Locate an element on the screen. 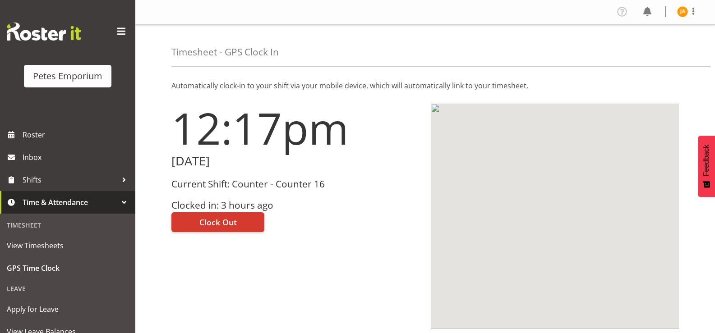  h3: Clocked in: 3 hours ago is located at coordinates (295, 205).